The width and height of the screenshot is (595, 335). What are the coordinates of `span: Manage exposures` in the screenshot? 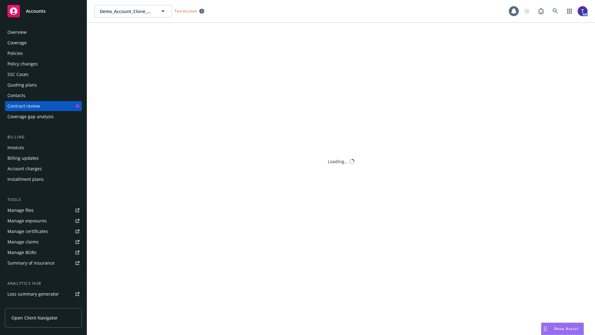 It's located at (43, 221).